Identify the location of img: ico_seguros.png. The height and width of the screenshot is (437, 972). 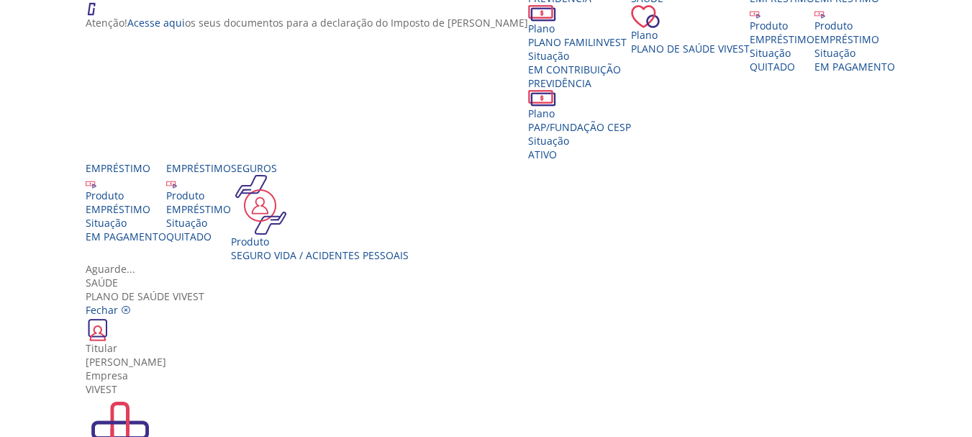
(260, 204).